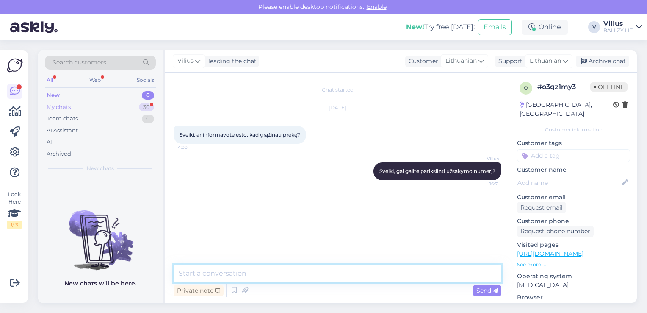 The height and width of the screenshot is (313, 647). I want to click on p: See more ..., so click(574, 264).